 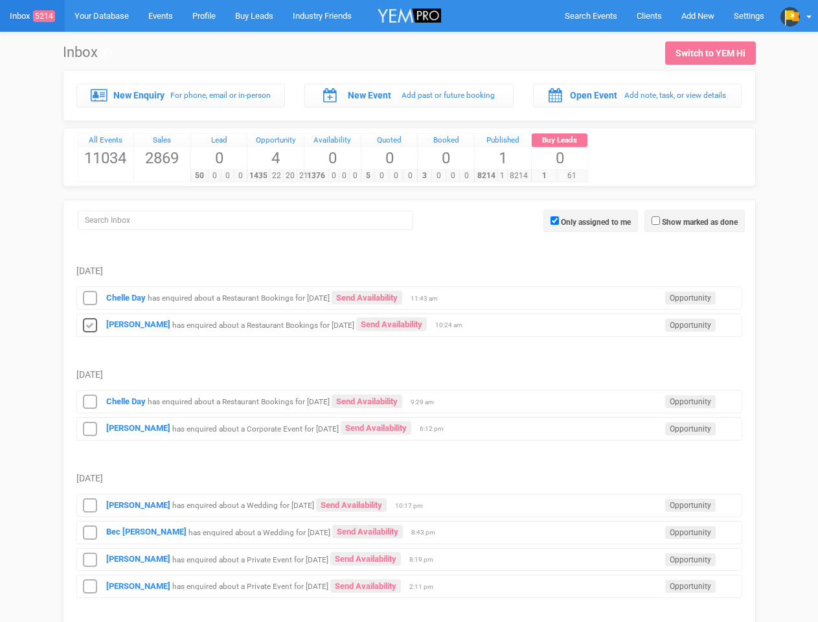 What do you see at coordinates (44, 16) in the screenshot?
I see `span: 5214` at bounding box center [44, 16].